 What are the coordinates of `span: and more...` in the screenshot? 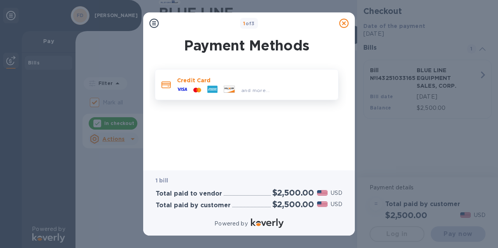 It's located at (255, 90).